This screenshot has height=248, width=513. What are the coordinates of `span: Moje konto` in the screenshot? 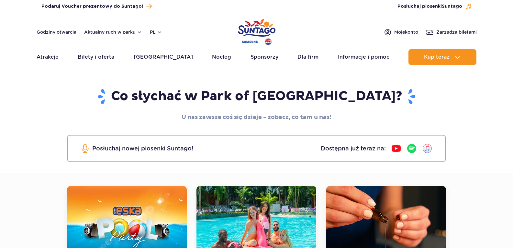 It's located at (406, 32).